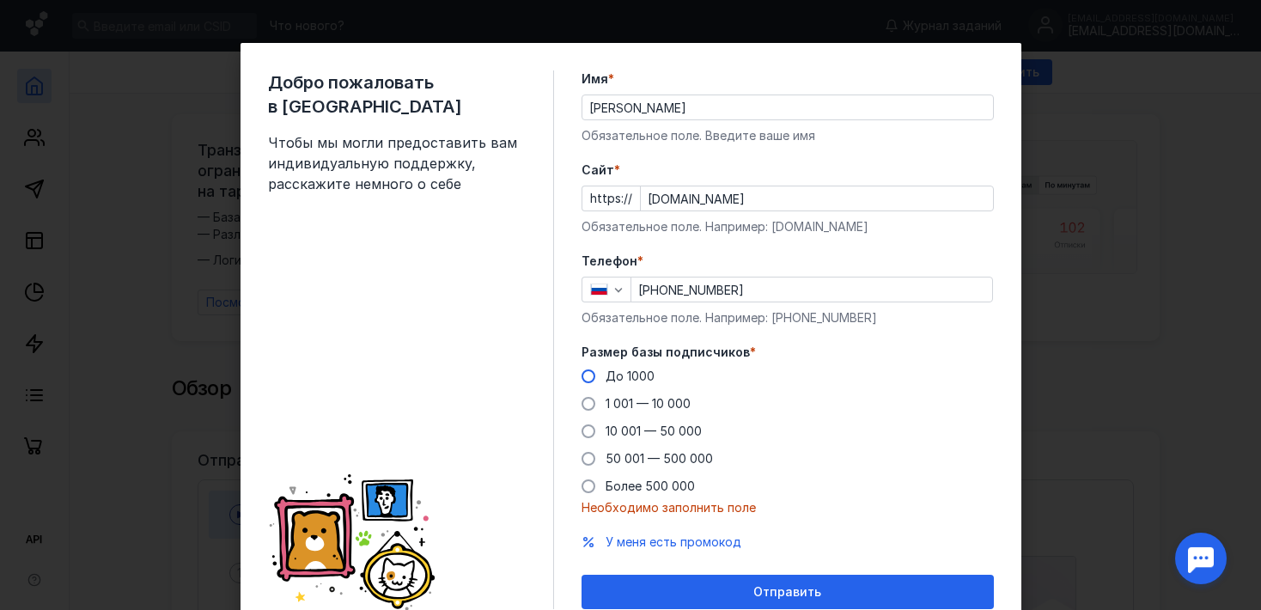  I want to click on span: 50 001 — 500 000, so click(659, 458).